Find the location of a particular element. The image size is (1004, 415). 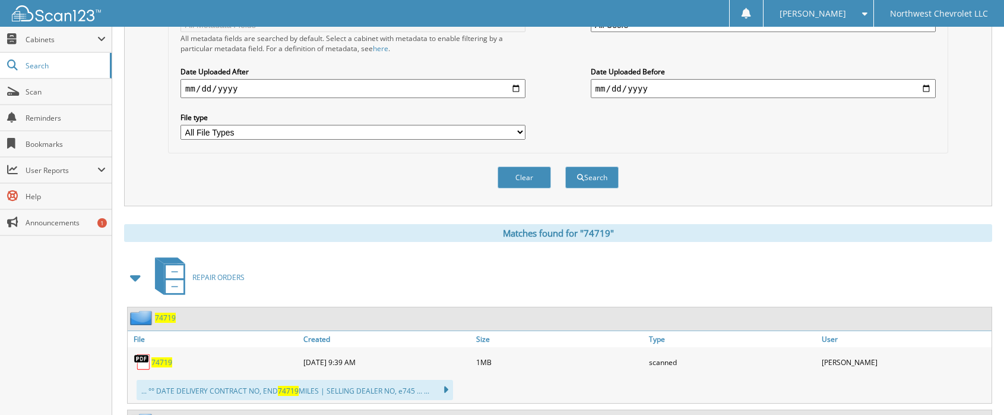

input: end is located at coordinates (763, 88).